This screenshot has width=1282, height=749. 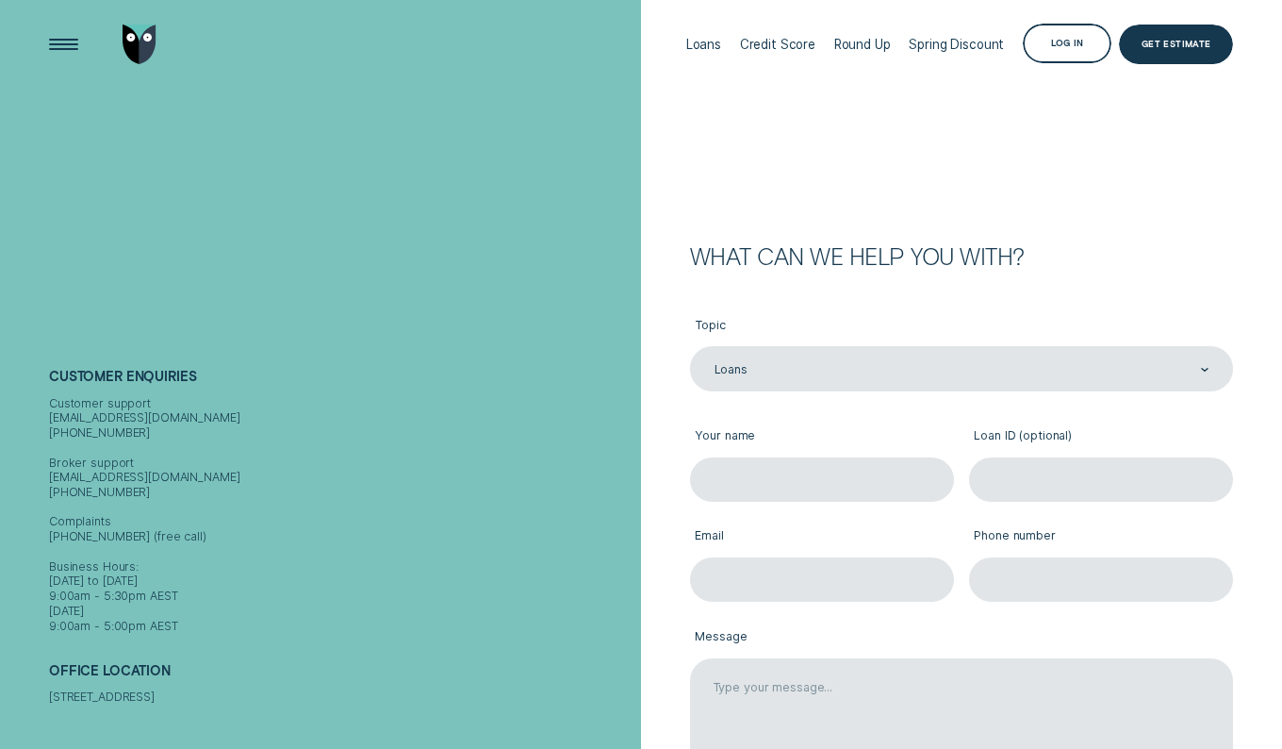 I want to click on label: Topic, so click(x=962, y=325).